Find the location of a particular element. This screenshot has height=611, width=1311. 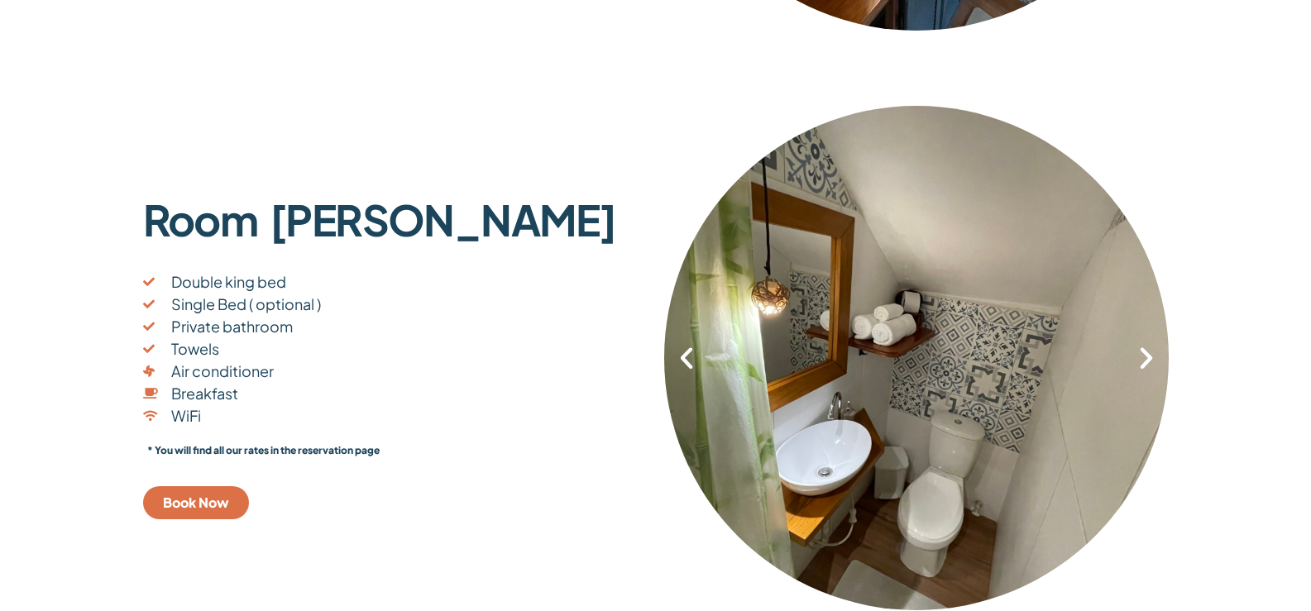

span: Private bathroom is located at coordinates (230, 326).